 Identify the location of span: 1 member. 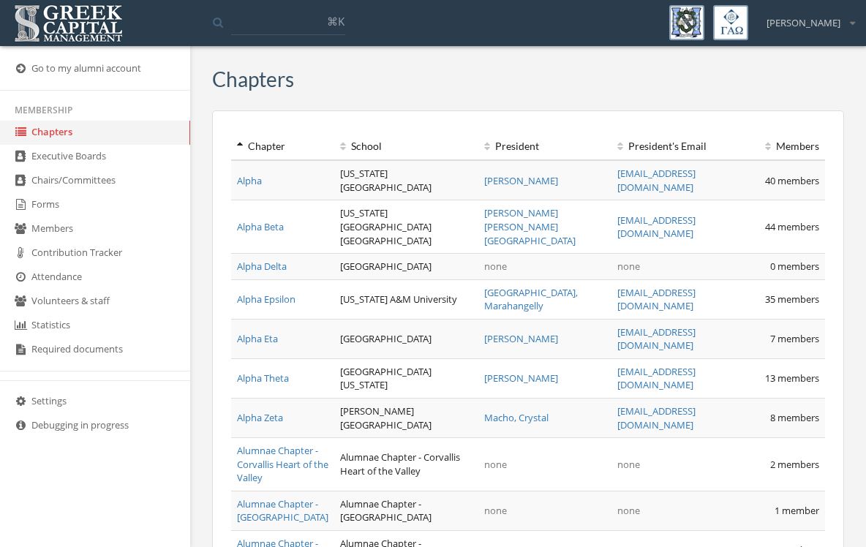
(796, 510).